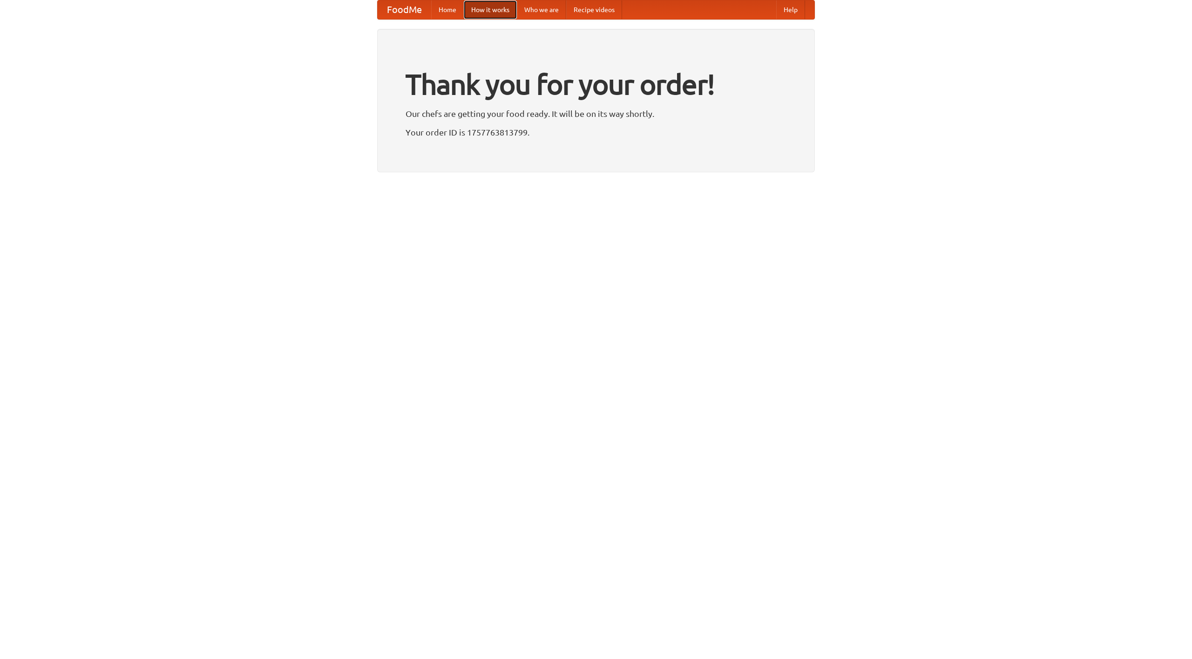  I want to click on p: Your order ID is 1757763813799., so click(596, 132).